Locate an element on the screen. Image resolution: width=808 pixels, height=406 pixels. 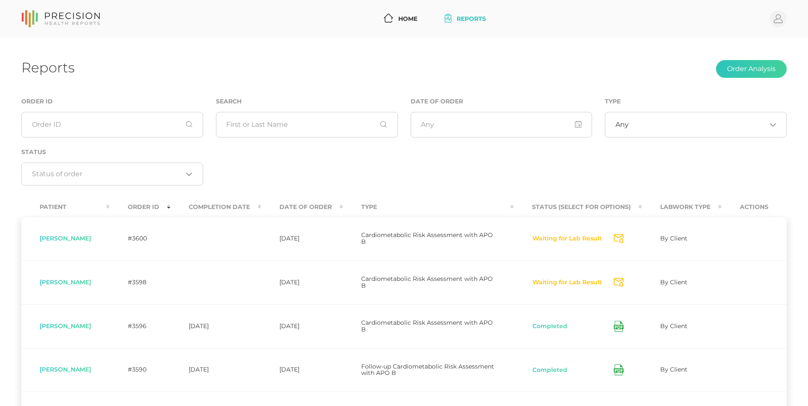
th: Labwork Type : activate to sort column ascending is located at coordinates (681, 207).